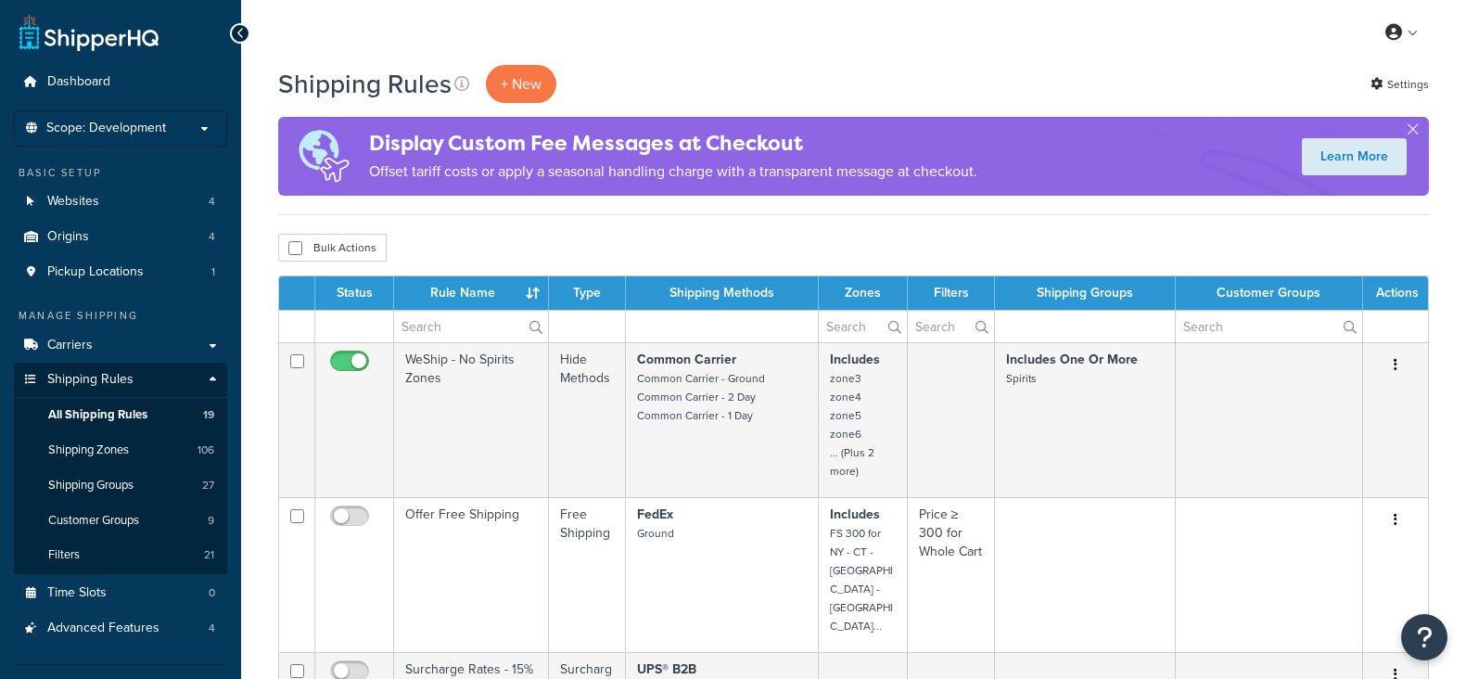 The width and height of the screenshot is (1466, 679). Describe the element at coordinates (587, 419) in the screenshot. I see `td: Hide Methods` at that location.